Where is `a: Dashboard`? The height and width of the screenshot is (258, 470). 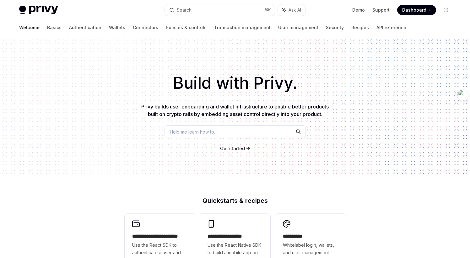 a: Dashboard is located at coordinates (417, 10).